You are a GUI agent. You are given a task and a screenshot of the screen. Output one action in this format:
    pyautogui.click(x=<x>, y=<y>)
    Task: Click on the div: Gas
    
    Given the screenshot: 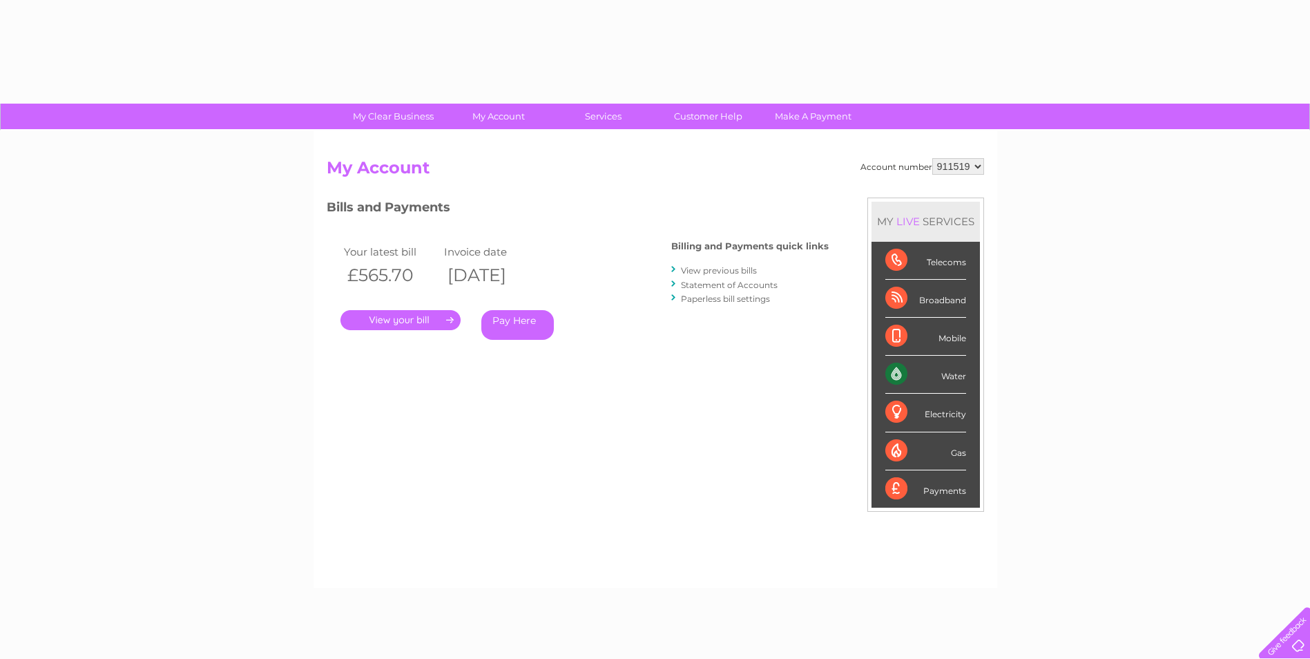 What is the action you would take?
    pyautogui.click(x=925, y=451)
    